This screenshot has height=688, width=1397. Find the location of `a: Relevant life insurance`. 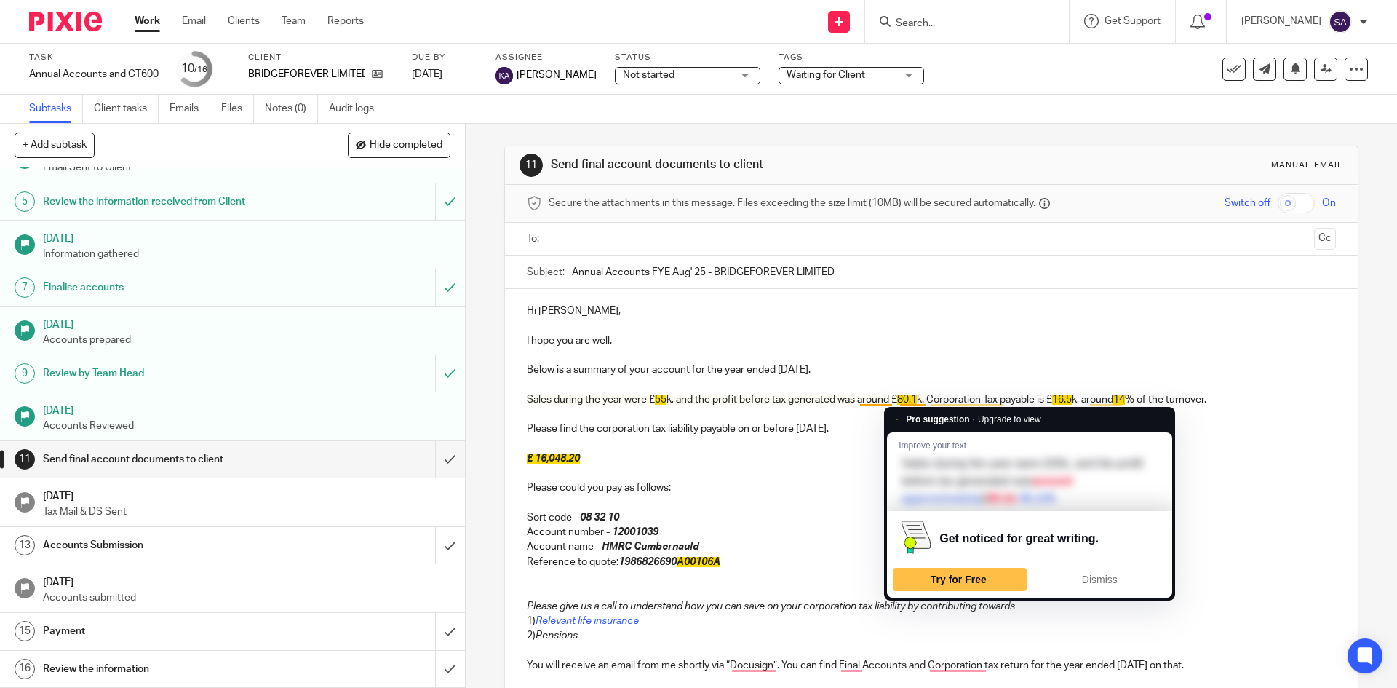

a: Relevant life insurance is located at coordinates (587, 621).